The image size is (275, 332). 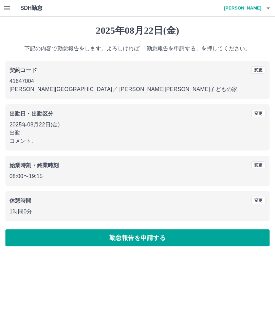 What do you see at coordinates (138, 238) in the screenshot?
I see `button: 勤怠報告を申請する` at bounding box center [138, 238].